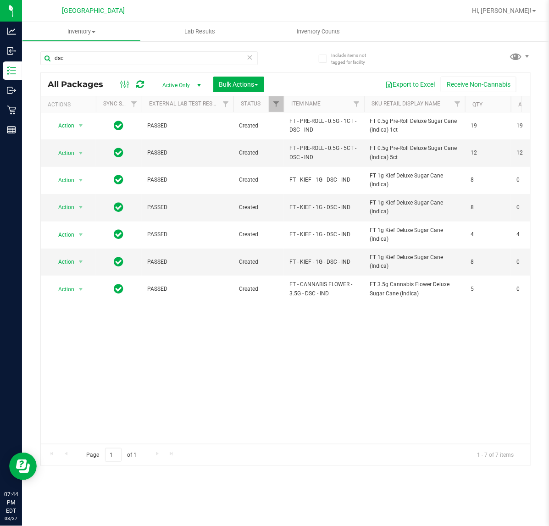 This screenshot has height=526, width=549. I want to click on a: Sku Retail Display Name, so click(406, 104).